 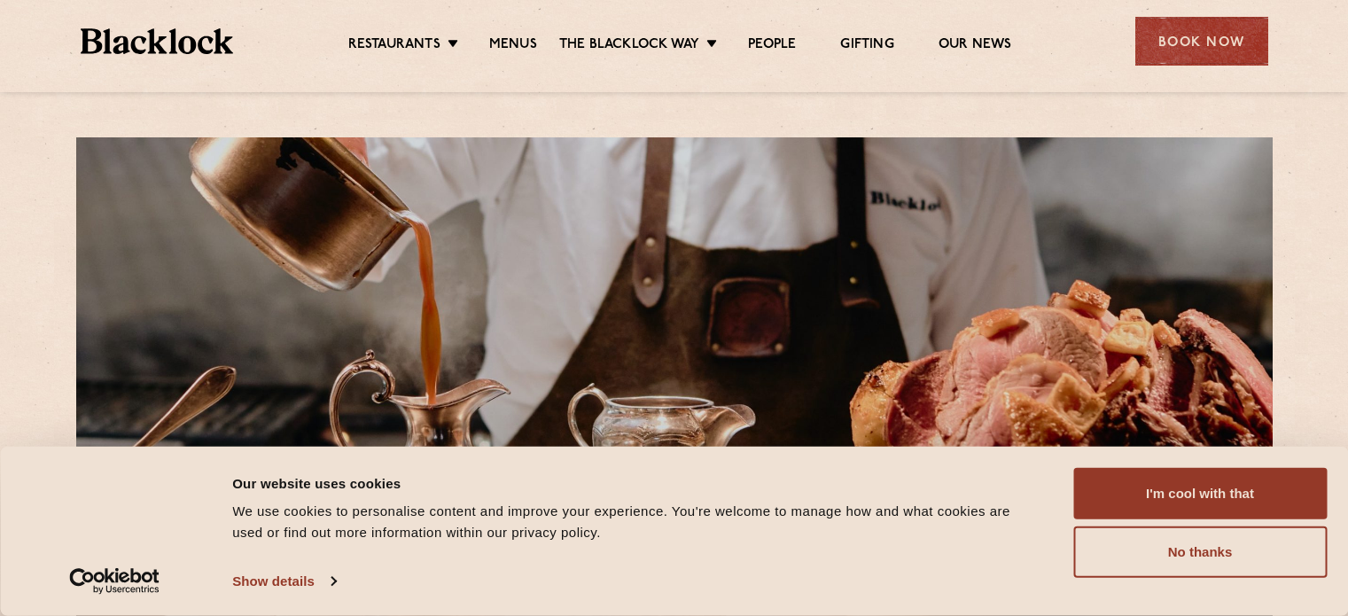 What do you see at coordinates (975, 46) in the screenshot?
I see `a: Our News` at bounding box center [975, 46].